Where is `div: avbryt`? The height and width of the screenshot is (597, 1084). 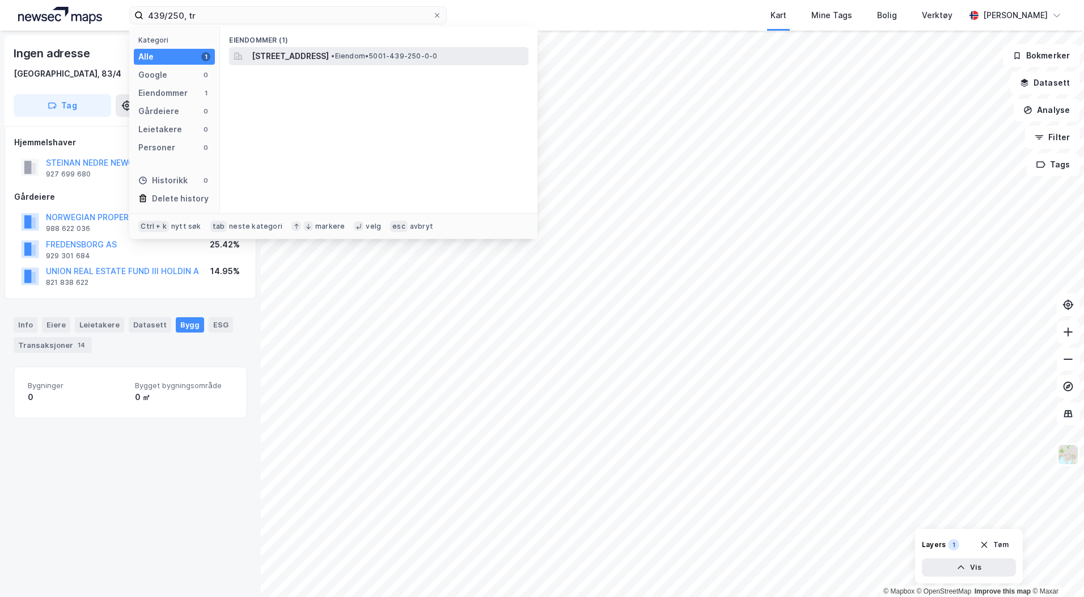
div: avbryt is located at coordinates (421, 226).